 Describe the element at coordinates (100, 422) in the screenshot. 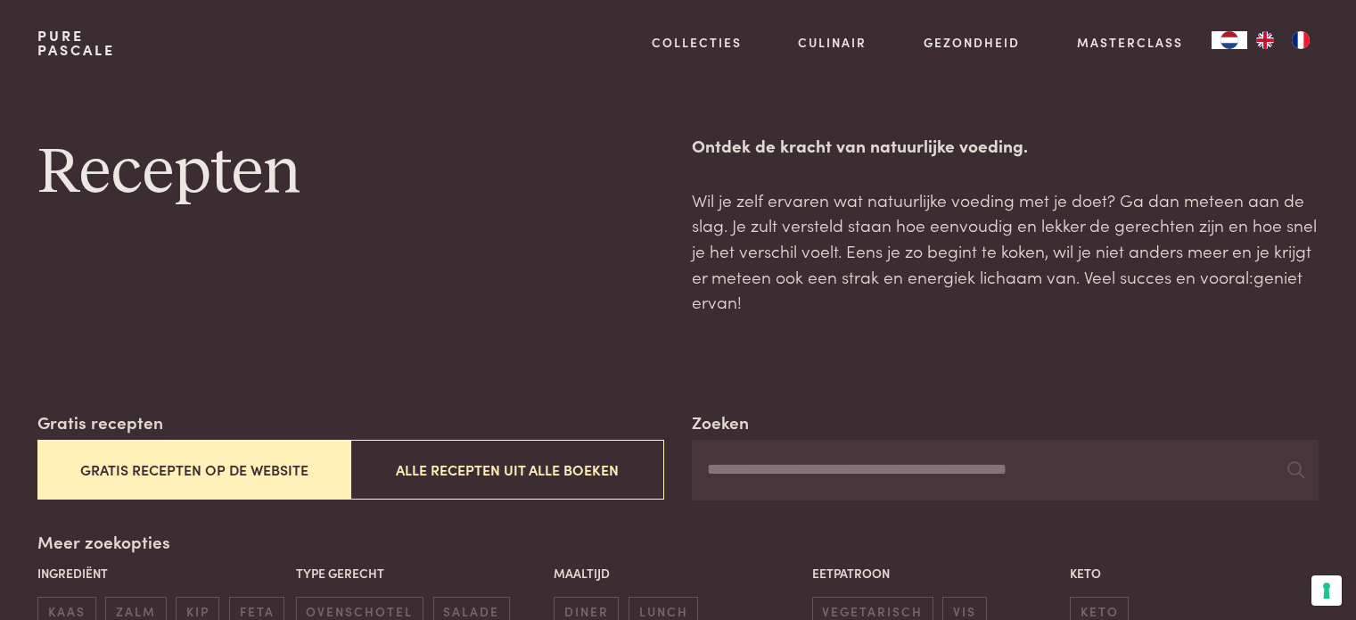

I see `label: Gratis recepten` at that location.